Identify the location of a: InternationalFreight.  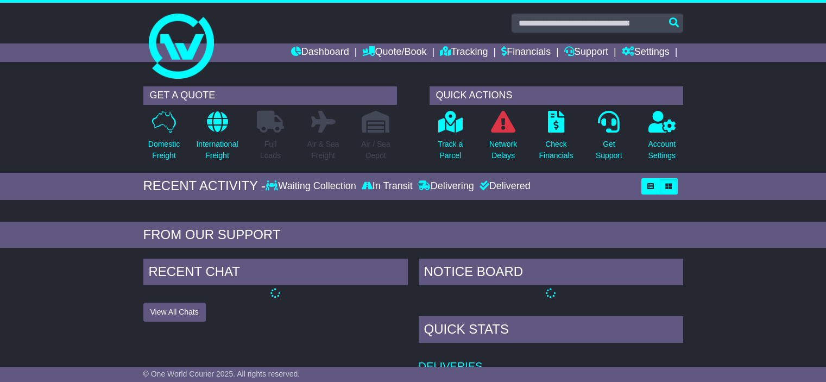
(217, 138).